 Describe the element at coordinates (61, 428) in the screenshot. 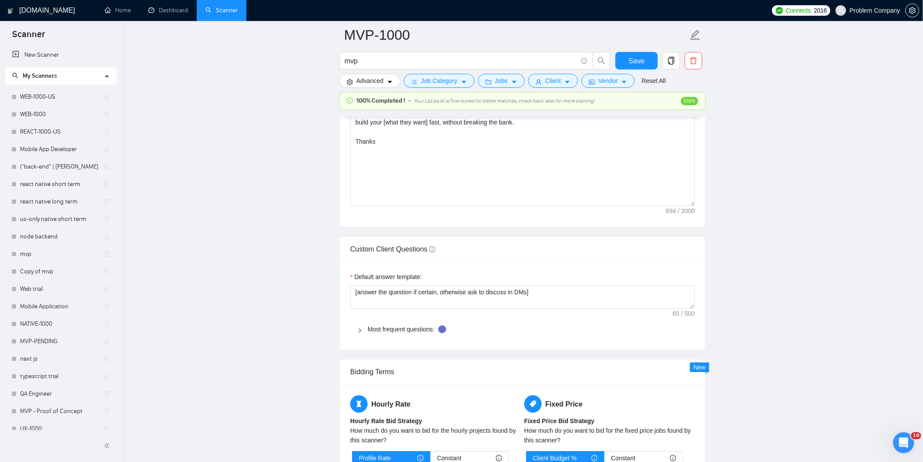

I see `li: UX-1000` at that location.